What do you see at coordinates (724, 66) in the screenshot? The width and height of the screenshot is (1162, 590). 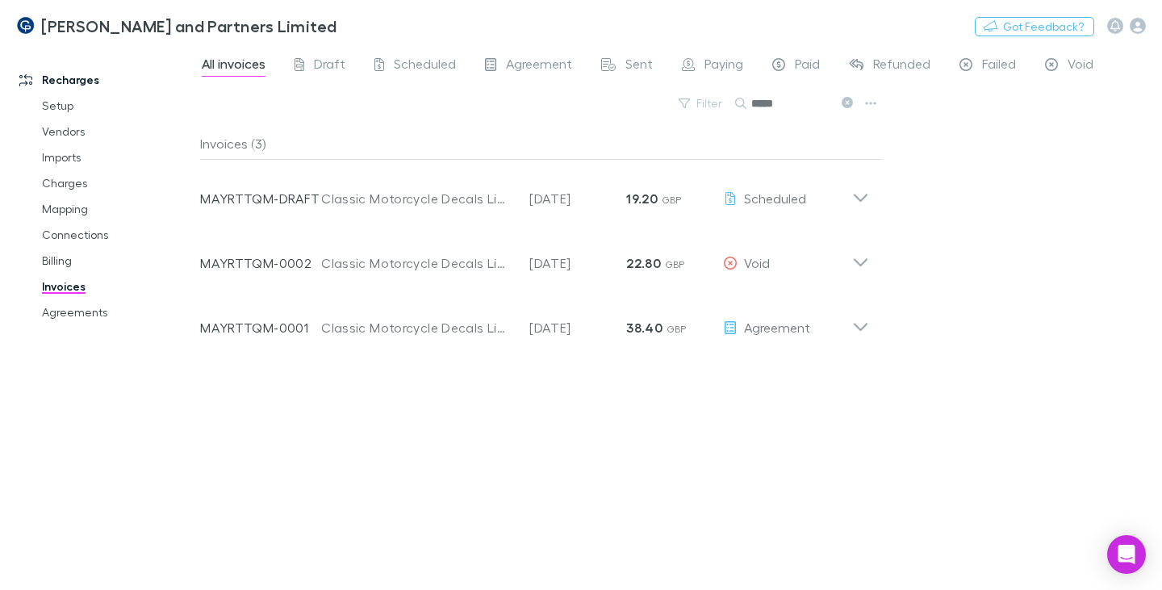 I see `span: Paying` at bounding box center [724, 66].